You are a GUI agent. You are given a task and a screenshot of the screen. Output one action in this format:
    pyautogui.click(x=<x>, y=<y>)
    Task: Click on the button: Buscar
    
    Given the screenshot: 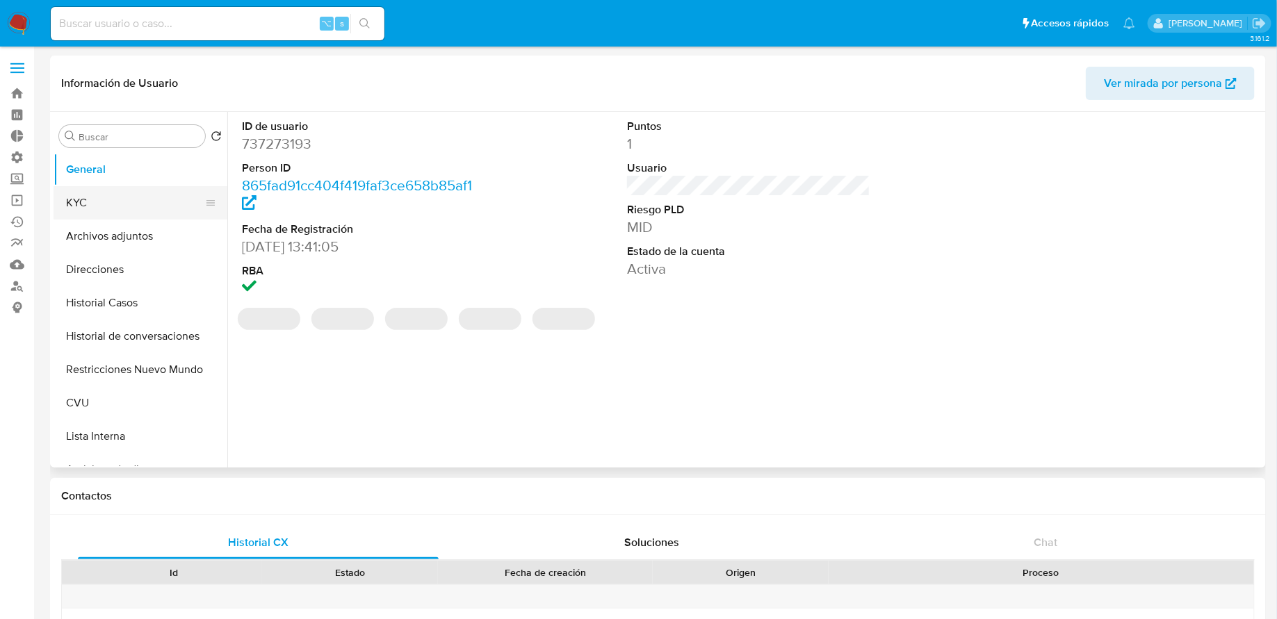 What is the action you would take?
    pyautogui.click(x=70, y=136)
    